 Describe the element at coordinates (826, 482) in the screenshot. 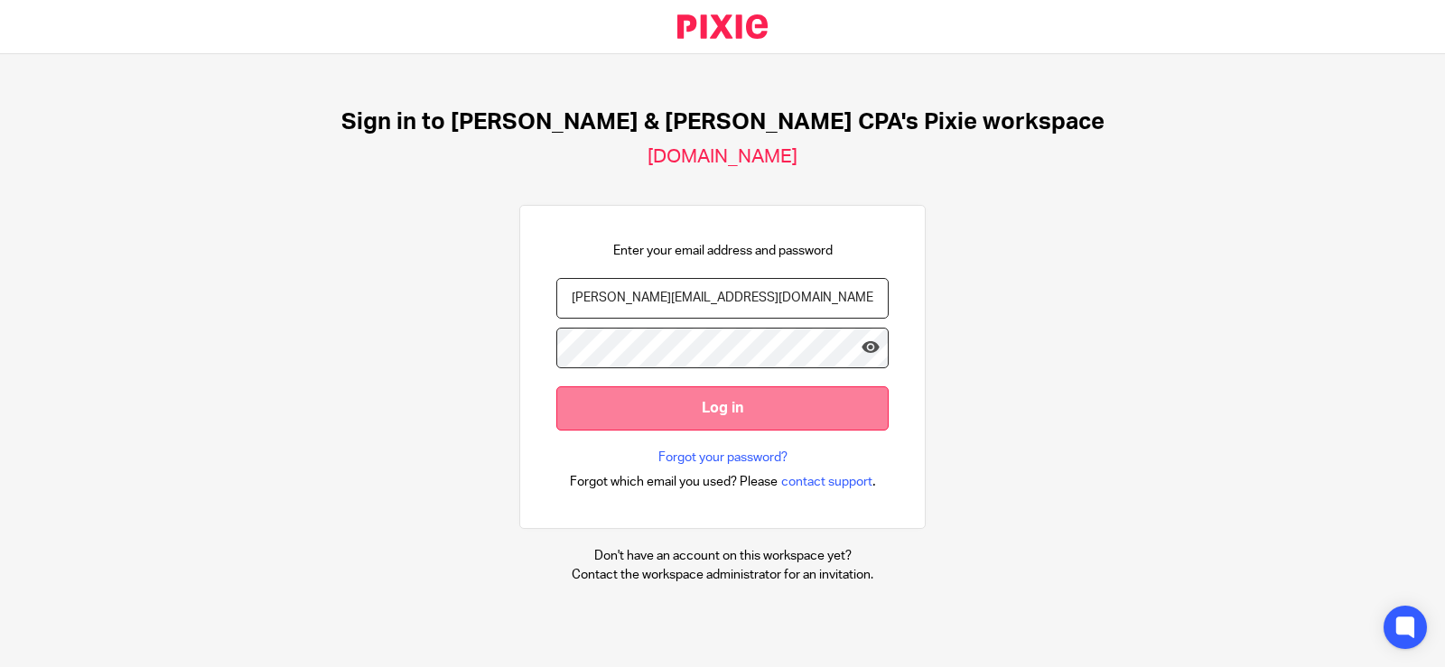

I see `span: contact support` at that location.